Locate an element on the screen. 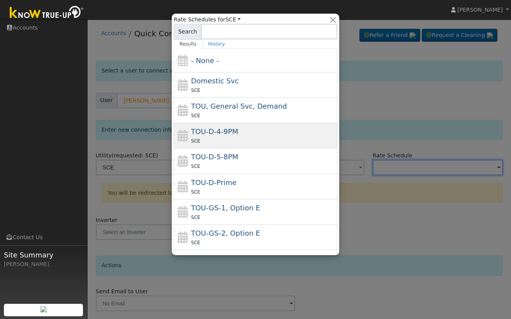 The image size is (511, 319). a: Results is located at coordinates (188, 44).